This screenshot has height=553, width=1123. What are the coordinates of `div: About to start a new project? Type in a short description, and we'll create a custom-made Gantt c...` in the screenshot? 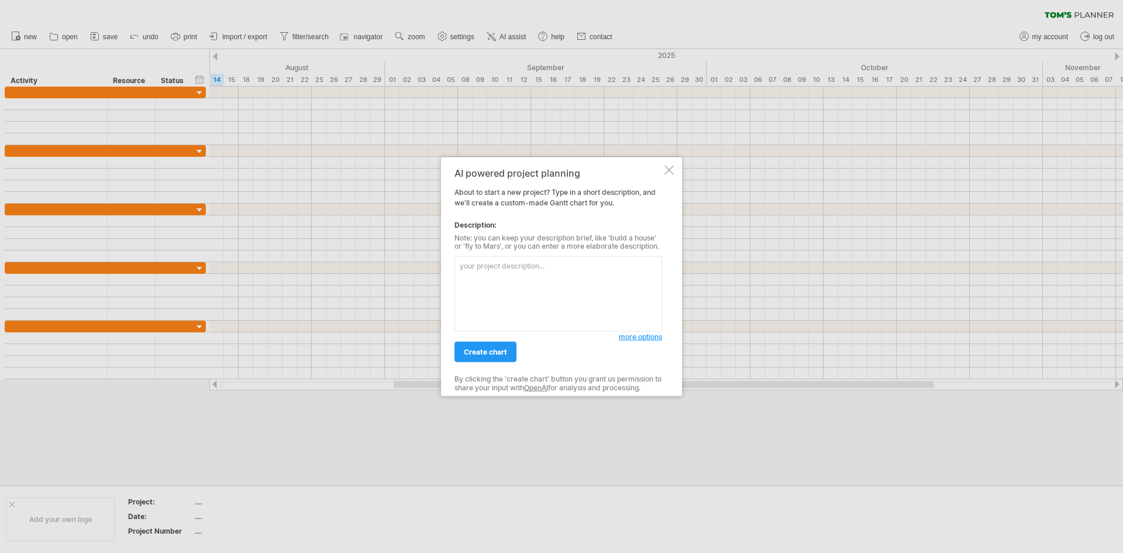 It's located at (558, 276).